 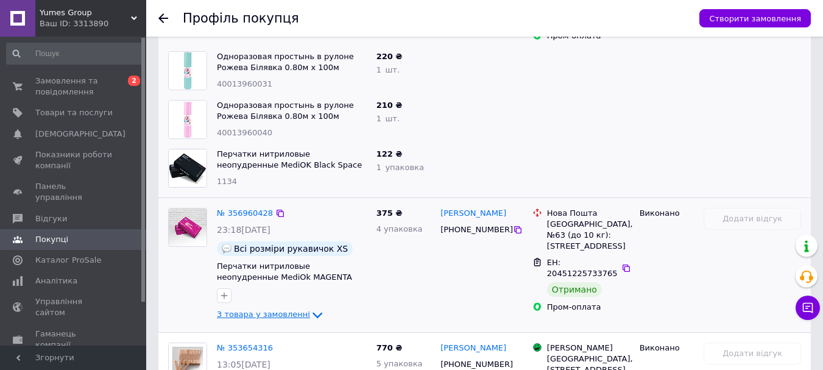 I want to click on div: Повернутися назад, so click(x=163, y=18).